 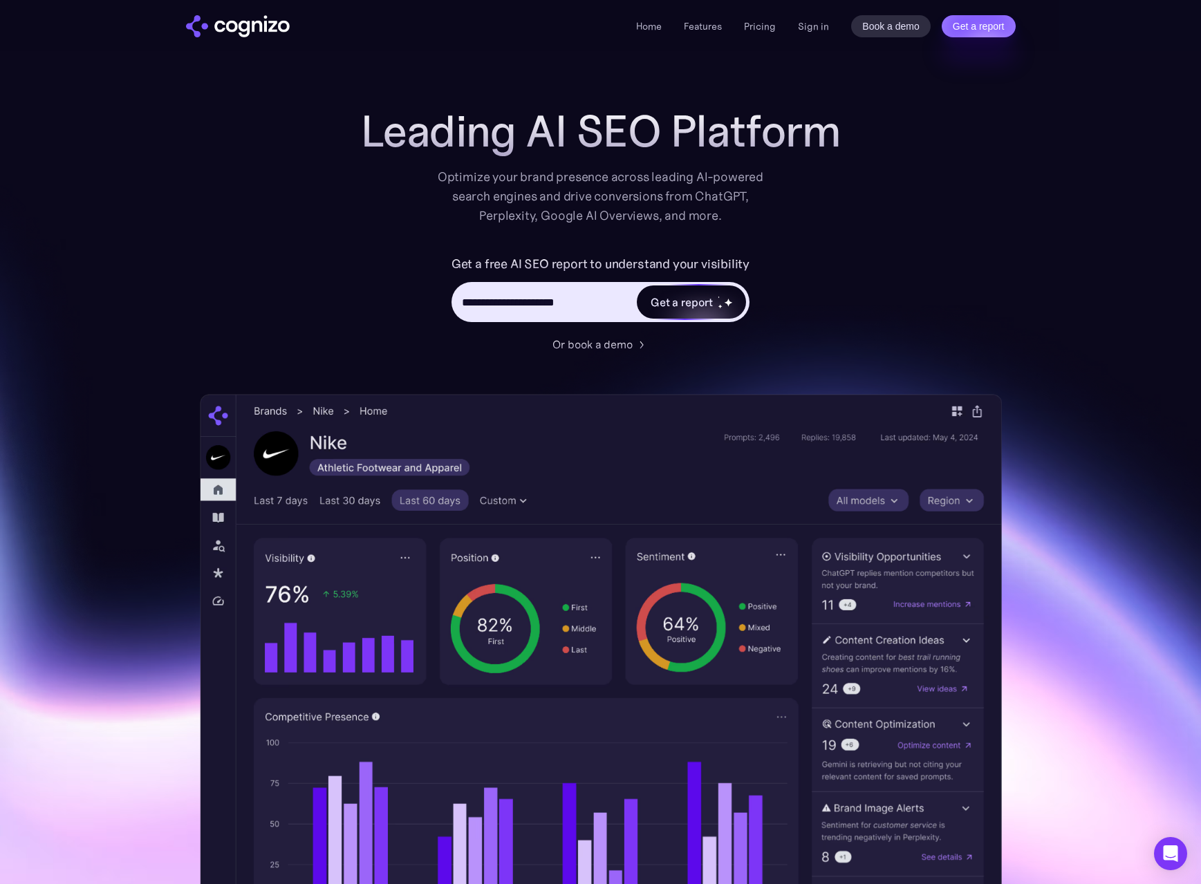 I want to click on img: cognizo logo, so click(x=238, y=26).